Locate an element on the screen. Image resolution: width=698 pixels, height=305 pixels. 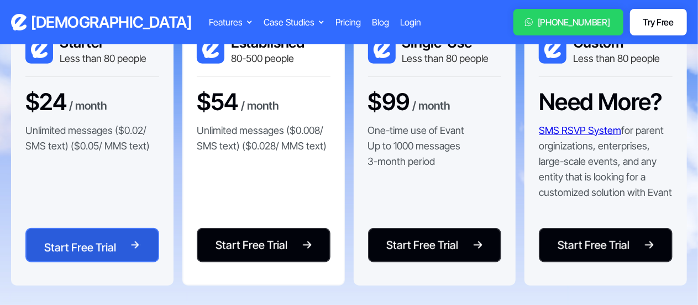
h3: $24 is located at coordinates (46, 102).